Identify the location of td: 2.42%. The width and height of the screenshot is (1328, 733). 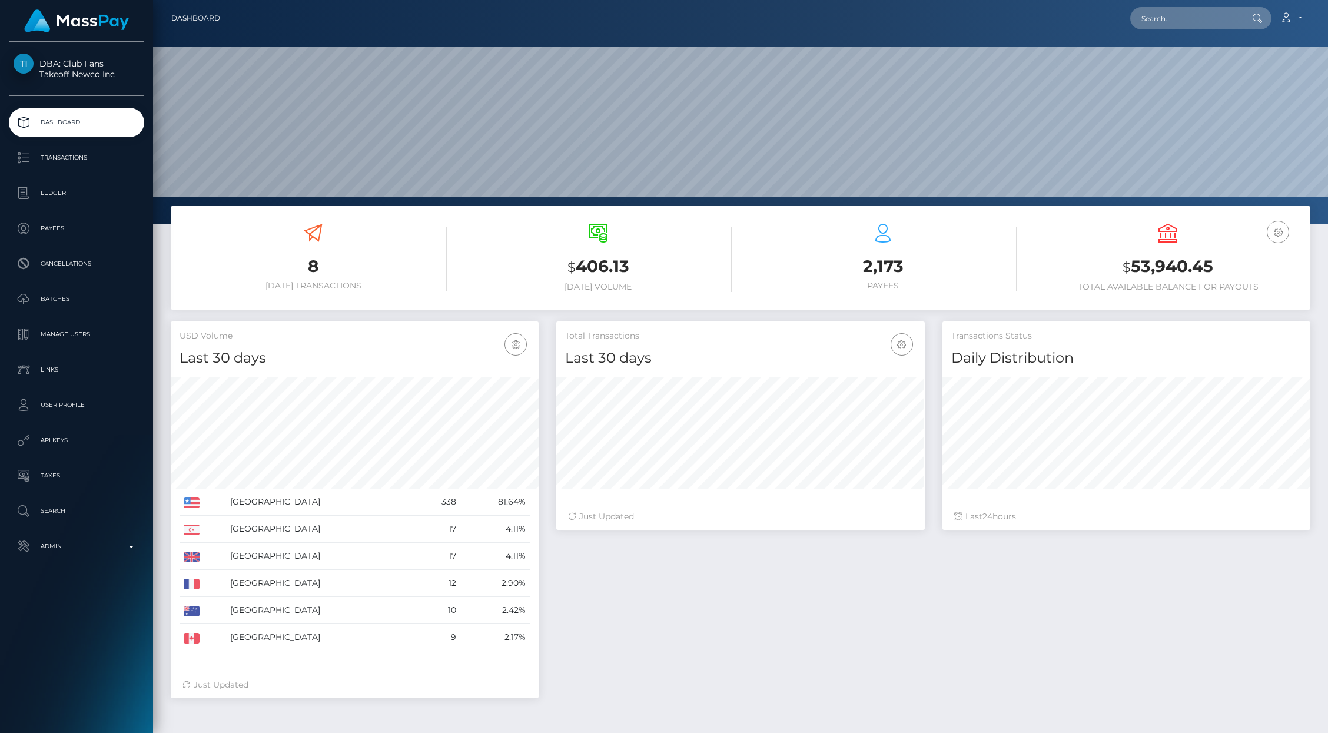
(495, 610).